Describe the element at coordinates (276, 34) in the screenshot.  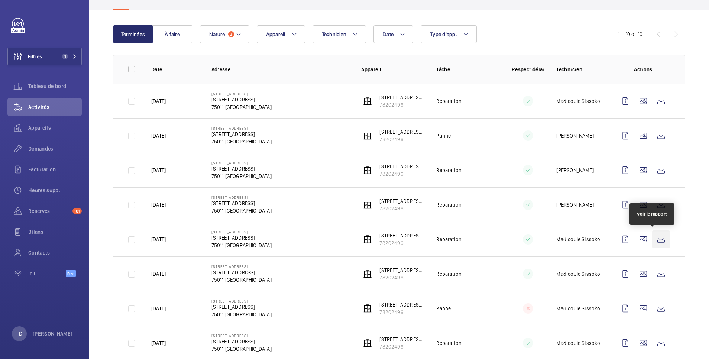
I see `span: Appareil` at that location.